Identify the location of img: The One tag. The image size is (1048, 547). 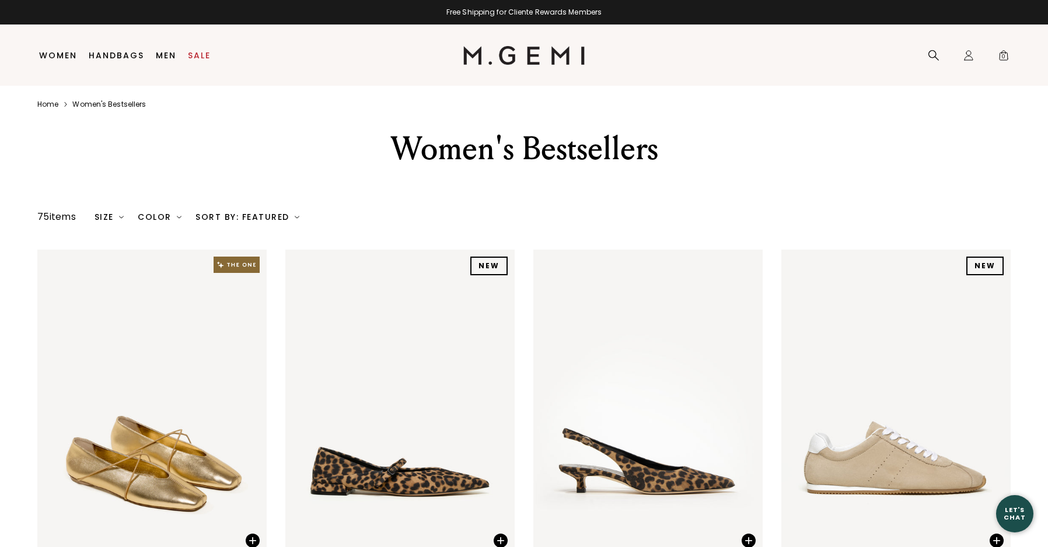
(236, 265).